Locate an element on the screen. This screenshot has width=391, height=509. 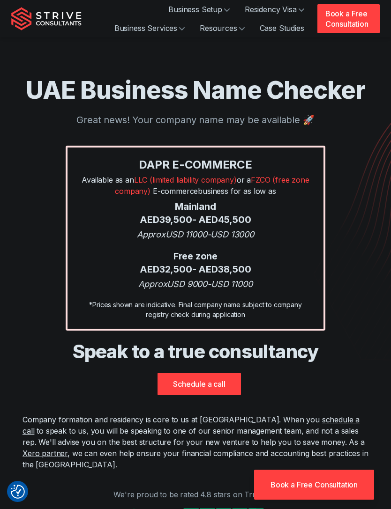
div: *Prices shown are indicative. Final company name subject to company registry check during applica... is located at coordinates (195, 310).